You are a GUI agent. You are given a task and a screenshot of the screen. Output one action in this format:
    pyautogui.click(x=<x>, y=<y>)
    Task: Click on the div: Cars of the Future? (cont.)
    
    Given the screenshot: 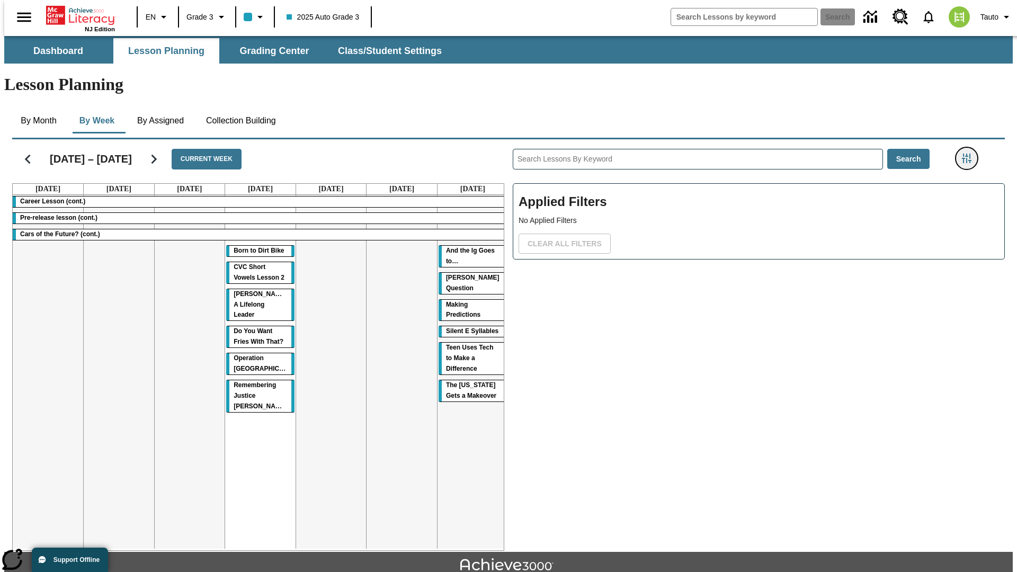 What is the action you would take?
    pyautogui.click(x=260, y=235)
    